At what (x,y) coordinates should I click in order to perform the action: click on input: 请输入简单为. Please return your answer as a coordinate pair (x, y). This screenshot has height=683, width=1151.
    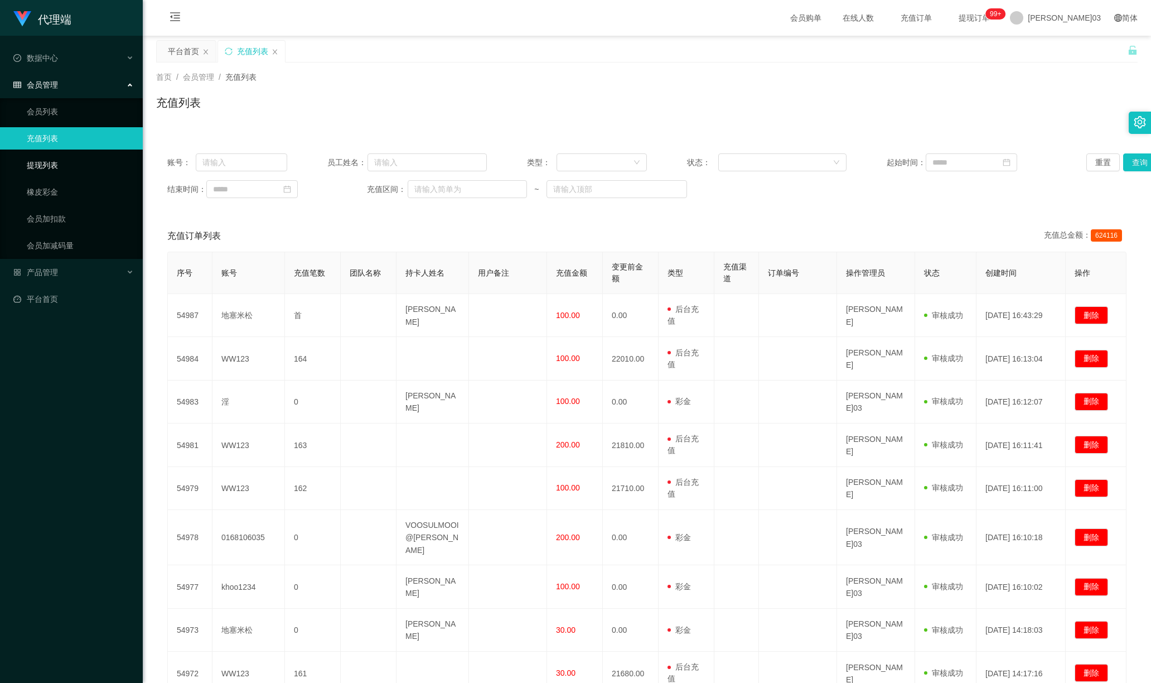
    Looking at the image, I should click on (467, 189).